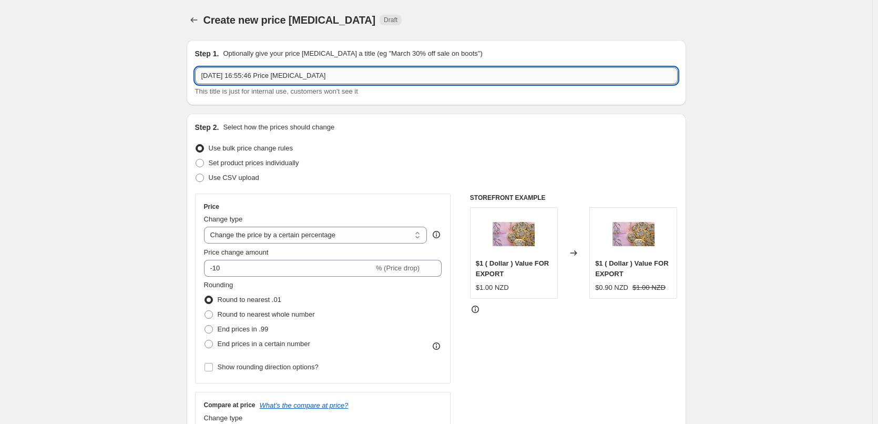 This screenshot has height=424, width=878. I want to click on p: Select how the prices should change, so click(279, 127).